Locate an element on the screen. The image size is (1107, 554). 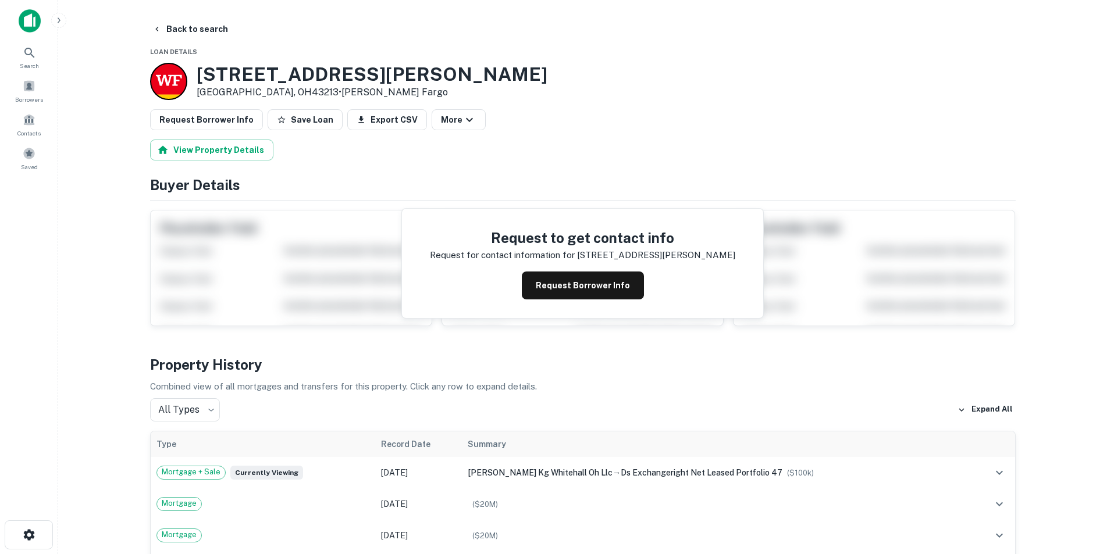
button: Export CSV is located at coordinates (387, 120).